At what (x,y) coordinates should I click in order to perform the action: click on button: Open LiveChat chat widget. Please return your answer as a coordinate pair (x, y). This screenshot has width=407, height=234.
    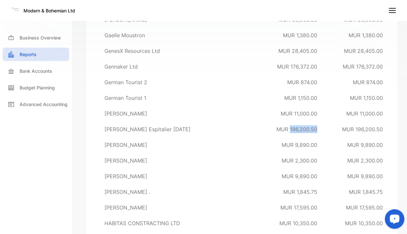
    Looking at the image, I should click on (15, 12).